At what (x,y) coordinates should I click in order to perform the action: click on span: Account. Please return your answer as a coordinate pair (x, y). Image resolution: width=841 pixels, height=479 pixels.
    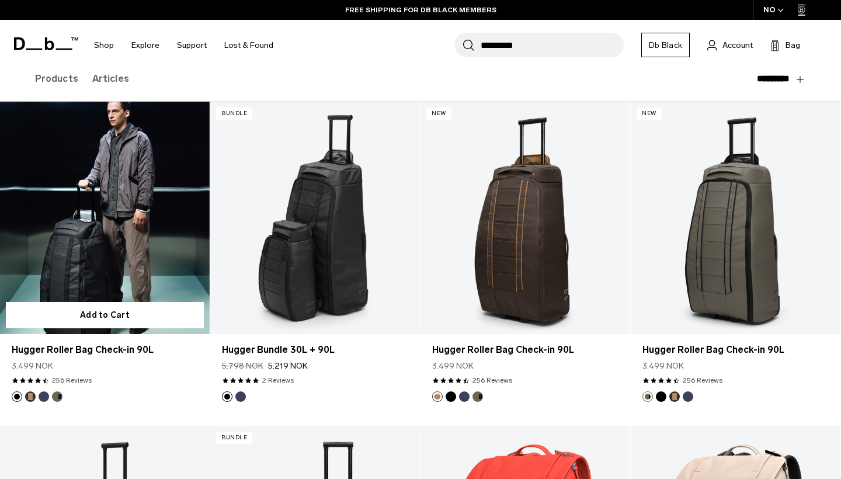
    Looking at the image, I should click on (737, 45).